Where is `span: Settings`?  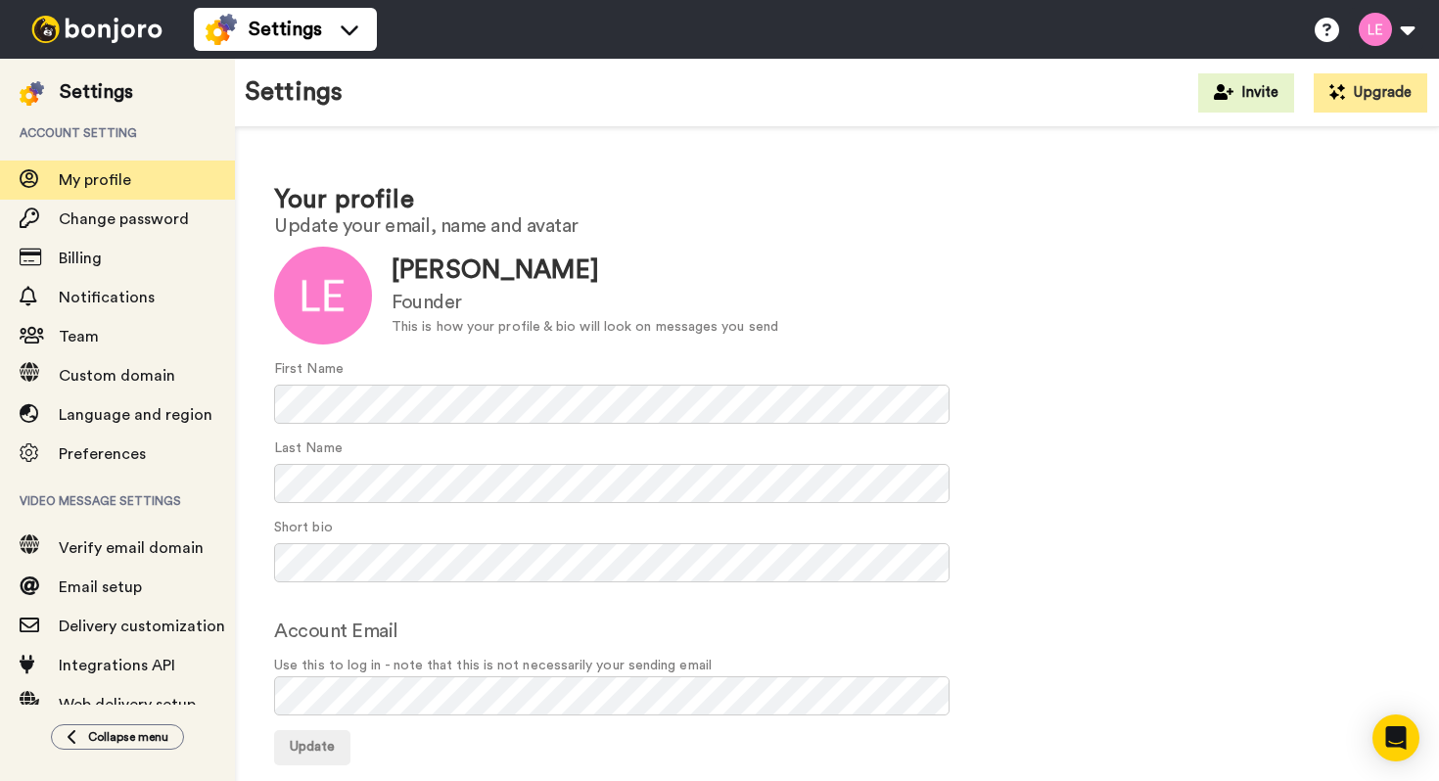
span: Settings is located at coordinates (285, 29).